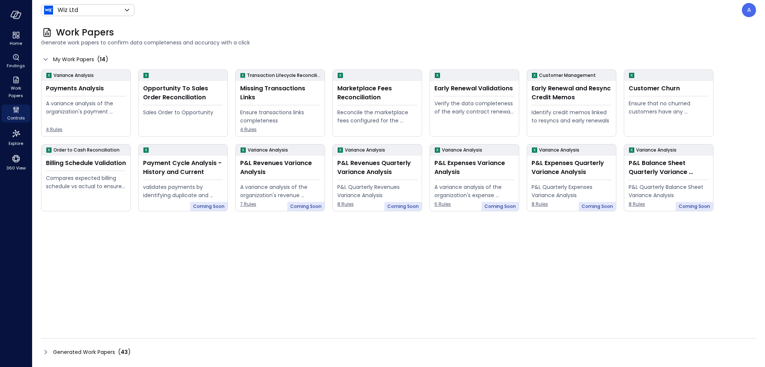 Image resolution: width=765 pixels, height=367 pixels. Describe the element at coordinates (669, 191) in the screenshot. I see `div: P&L Quarterly Balance Sheet Variance Analysis` at that location.